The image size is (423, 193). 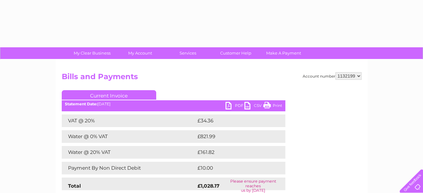 What do you see at coordinates (236, 53) in the screenshot?
I see `a: Customer Help` at bounding box center [236, 53].